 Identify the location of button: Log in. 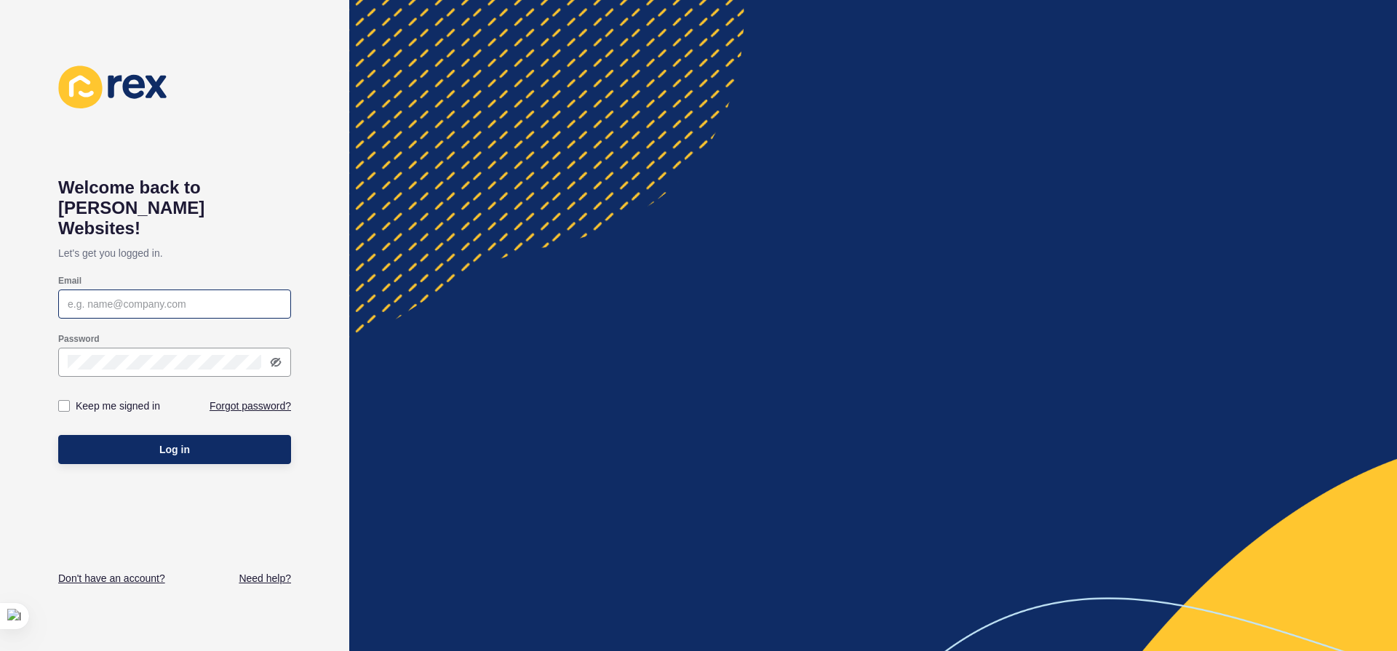
(175, 450).